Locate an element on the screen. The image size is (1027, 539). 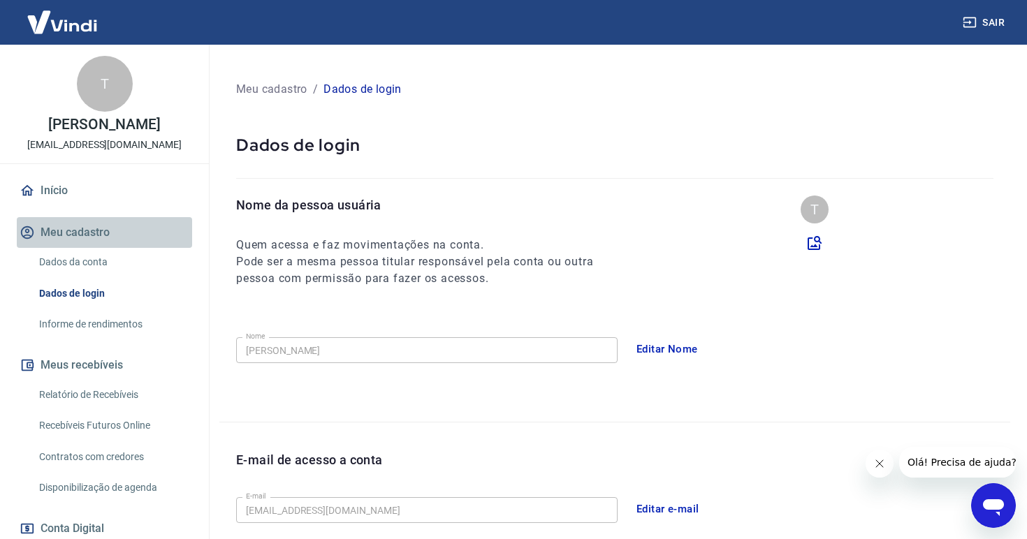
button: Meu cadastro is located at coordinates (104, 233).